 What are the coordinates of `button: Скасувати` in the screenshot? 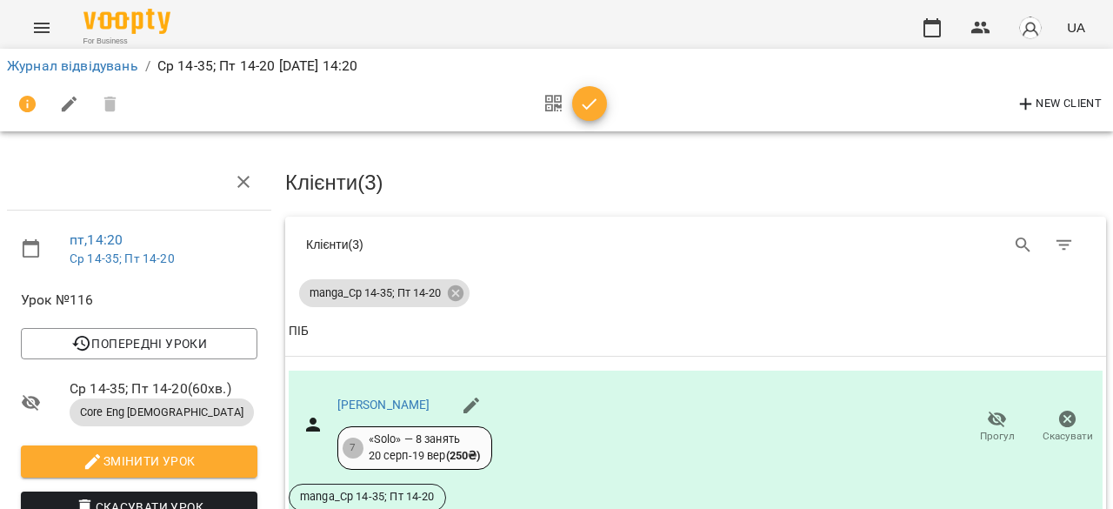 It's located at (1067, 427).